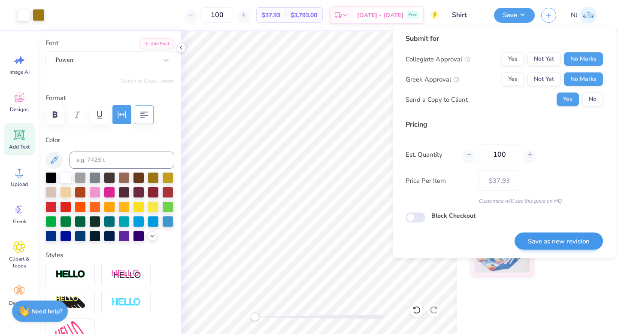  Describe the element at coordinates (583, 15) in the screenshot. I see `a: NJ` at that location.